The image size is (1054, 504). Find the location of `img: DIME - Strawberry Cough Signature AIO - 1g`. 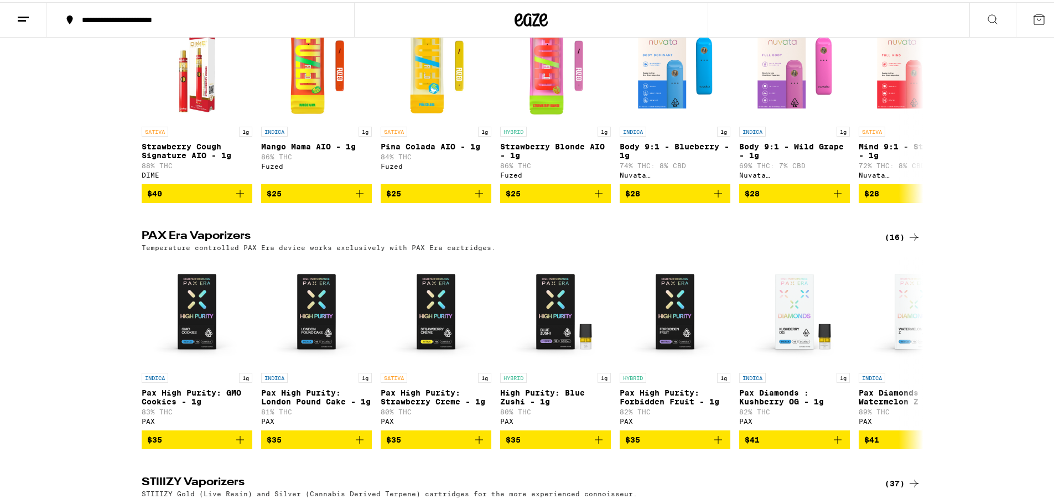

img: DIME - Strawberry Cough Signature AIO - 1g is located at coordinates (197, 64).